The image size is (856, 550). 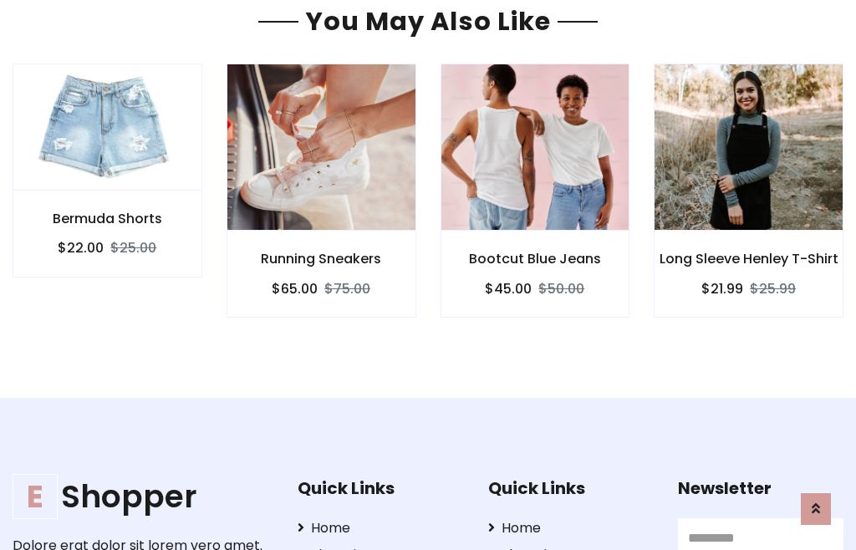 I want to click on a: Bootcut Blue Jeans $45.00$50.00, so click(x=535, y=190).